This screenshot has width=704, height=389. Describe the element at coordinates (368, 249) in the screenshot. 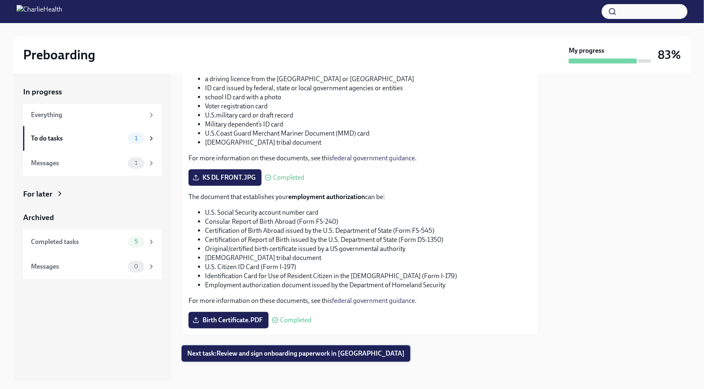

I see `li: Original/certified birth certificate issued by a US governmental authority` at that location.